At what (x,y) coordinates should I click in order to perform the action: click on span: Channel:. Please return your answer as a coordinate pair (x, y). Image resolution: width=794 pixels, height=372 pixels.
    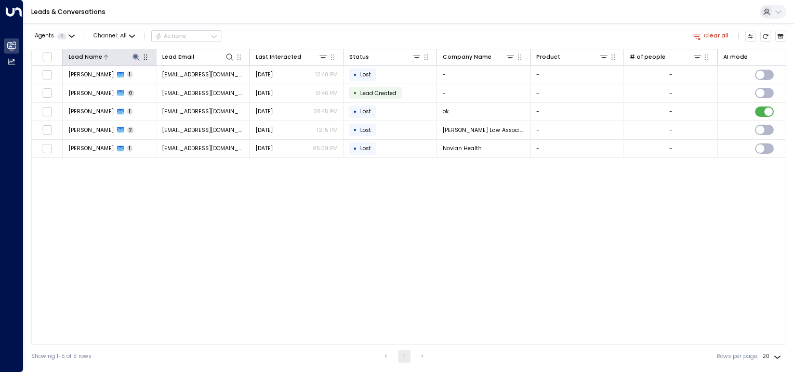
    Looking at the image, I should click on (114, 36).